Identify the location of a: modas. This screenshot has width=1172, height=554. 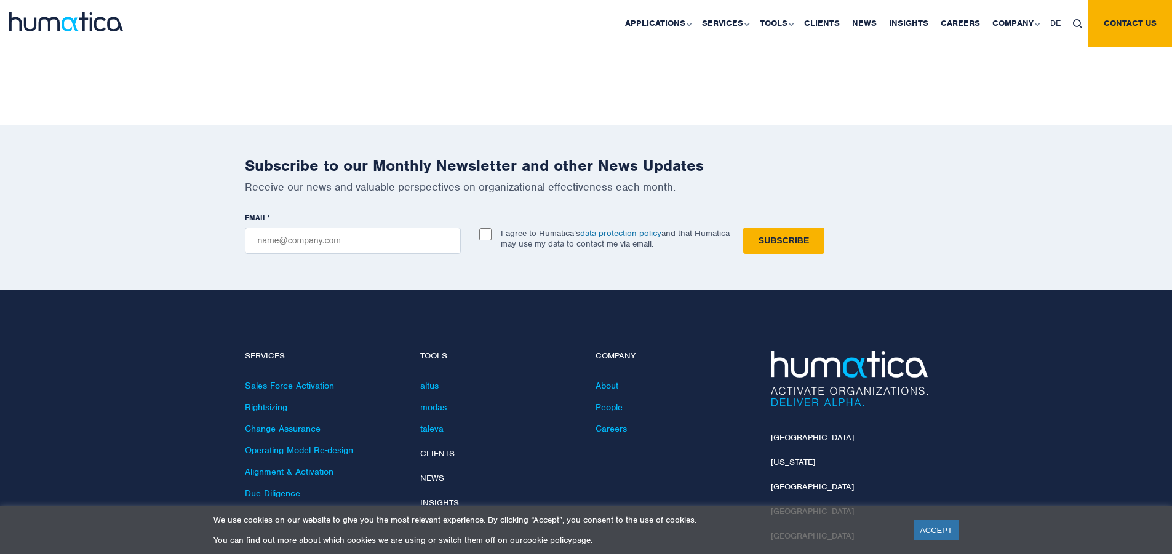
(433, 407).